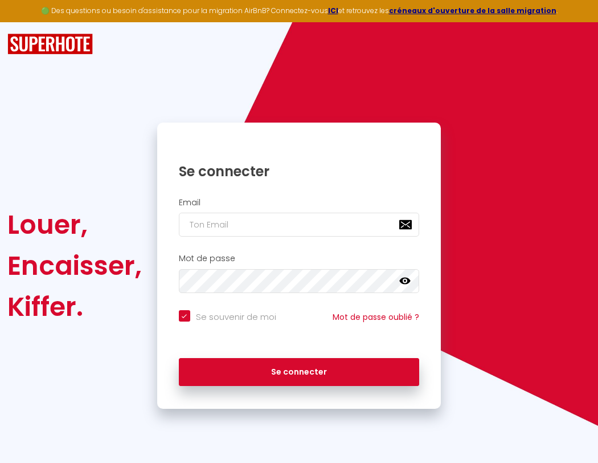 The height and width of the screenshot is (463, 598). I want to click on a: créneaux d'ouverture de la salle migration, so click(473, 10).